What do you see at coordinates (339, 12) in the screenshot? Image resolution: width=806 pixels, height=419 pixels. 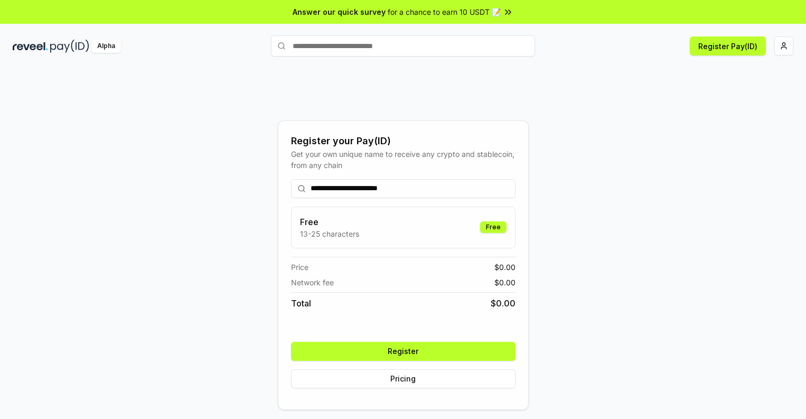 I see `span: Answer our quick survey` at bounding box center [339, 12].